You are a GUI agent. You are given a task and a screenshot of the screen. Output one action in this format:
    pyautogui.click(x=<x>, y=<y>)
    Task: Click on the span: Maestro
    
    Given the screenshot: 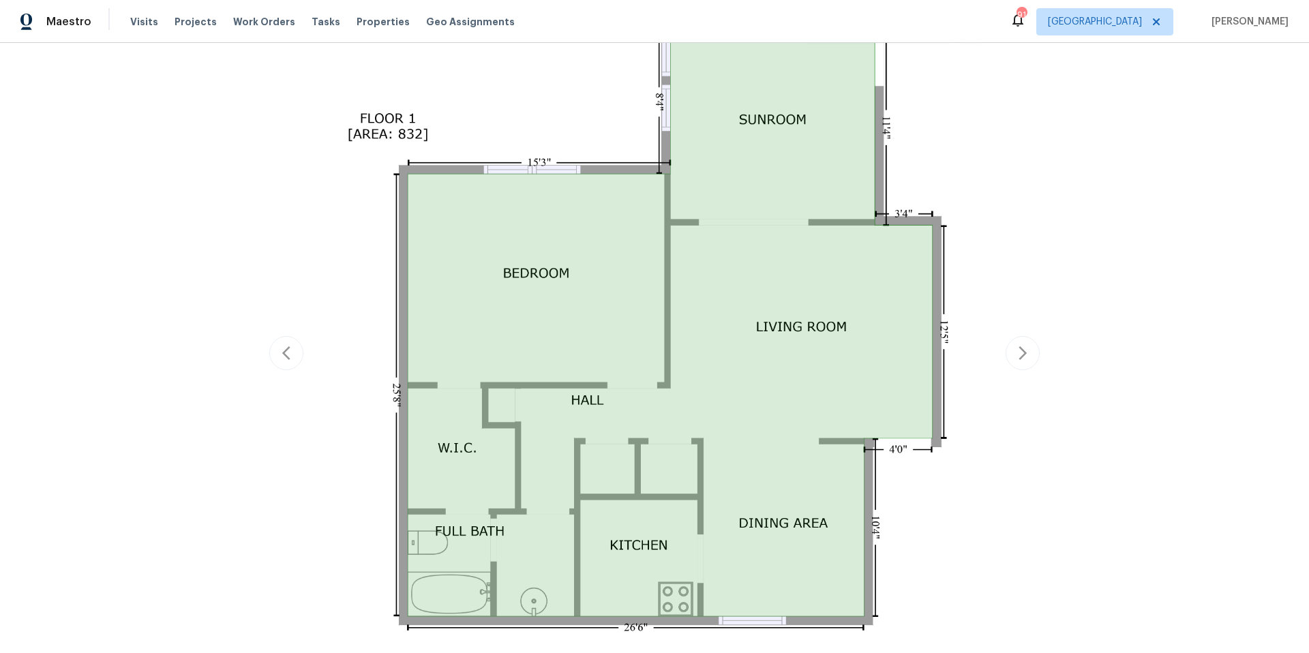 What is the action you would take?
    pyautogui.click(x=69, y=22)
    